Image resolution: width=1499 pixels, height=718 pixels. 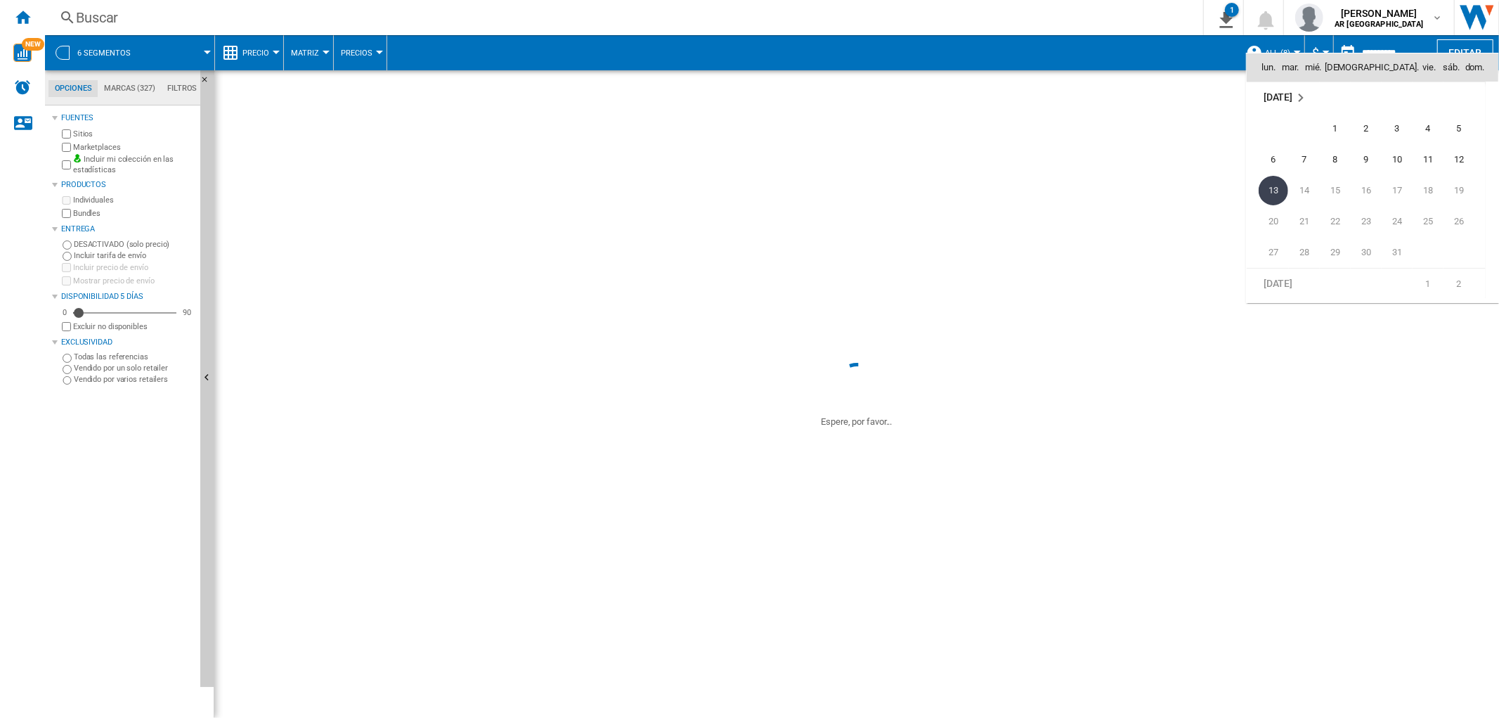 What do you see at coordinates (1397, 190) in the screenshot?
I see `td: Friday October 17 2025` at bounding box center [1397, 190].